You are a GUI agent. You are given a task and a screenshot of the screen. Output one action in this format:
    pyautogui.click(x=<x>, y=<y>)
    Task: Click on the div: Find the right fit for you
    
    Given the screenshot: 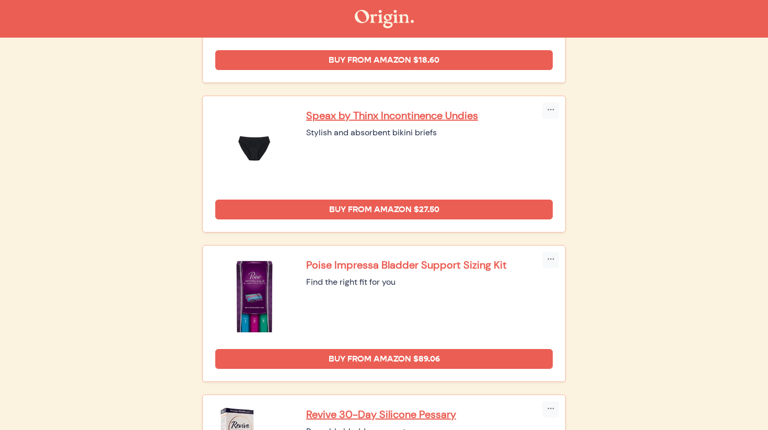 What is the action you would take?
    pyautogui.click(x=429, y=282)
    